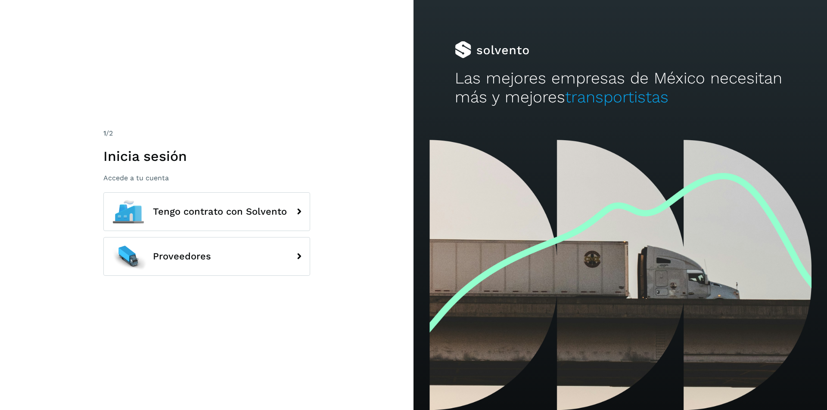 The image size is (827, 410). I want to click on div: /2, so click(207, 134).